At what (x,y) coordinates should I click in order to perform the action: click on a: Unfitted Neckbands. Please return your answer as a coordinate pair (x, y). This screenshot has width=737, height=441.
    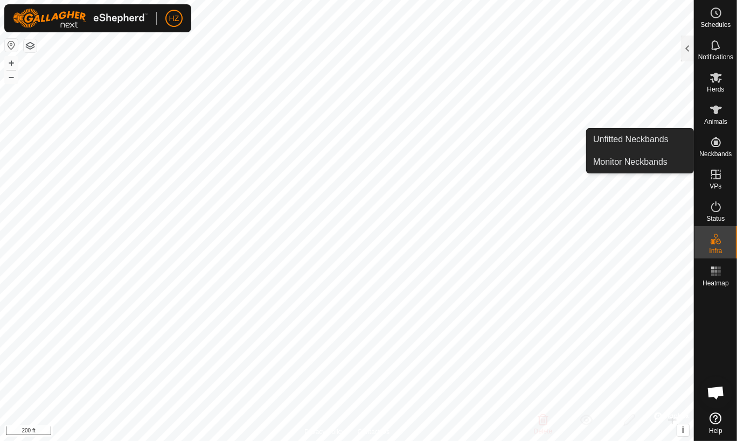
    Looking at the image, I should click on (640, 140).